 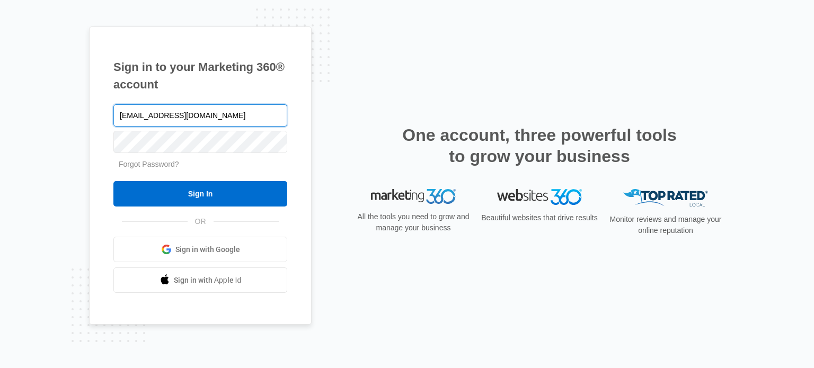 I want to click on a: Forgot Password?, so click(x=149, y=164).